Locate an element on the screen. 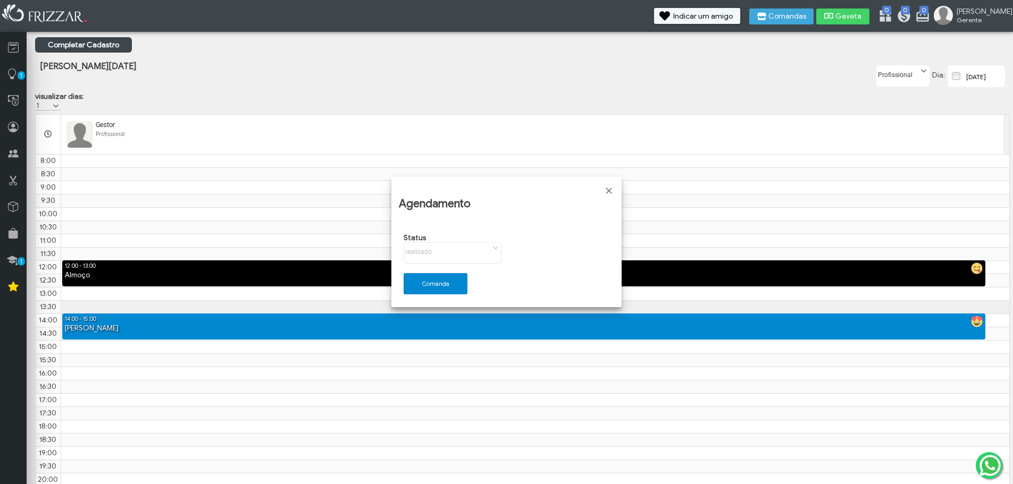  span: 15:30 is located at coordinates (48, 360).